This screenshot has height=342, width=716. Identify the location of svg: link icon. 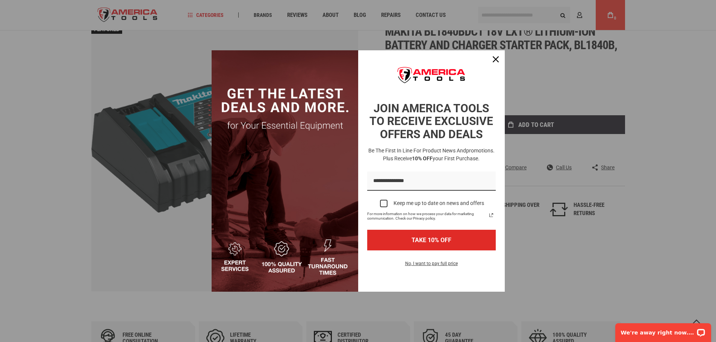
(491, 215).